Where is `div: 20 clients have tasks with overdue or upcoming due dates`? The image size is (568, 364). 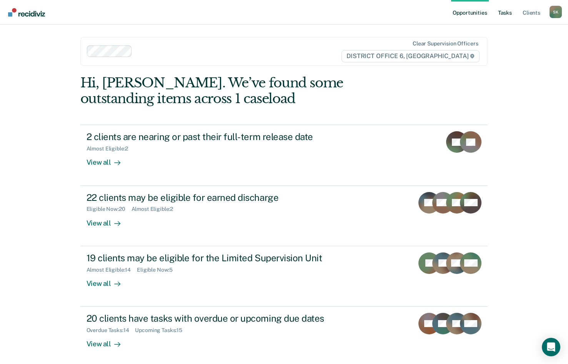 div: 20 clients have tasks with overdue or upcoming due dates is located at coordinates (222, 318).